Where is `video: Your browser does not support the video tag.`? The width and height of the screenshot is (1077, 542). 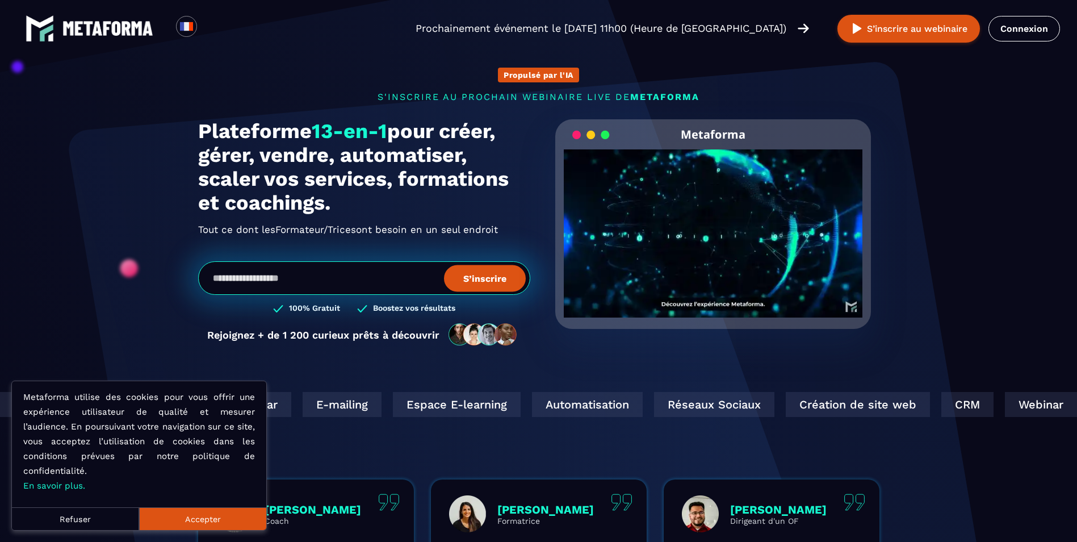 video: Your browser does not support the video tag. is located at coordinates (713, 224).